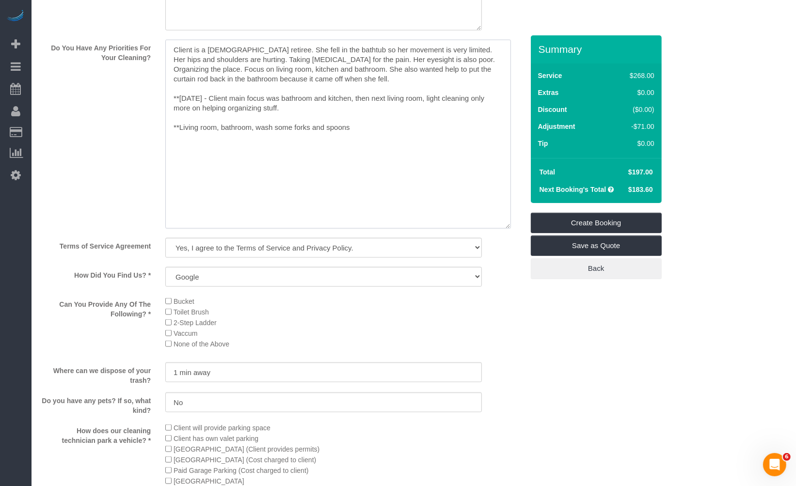 Image resolution: width=796 pixels, height=486 pixels. Describe the element at coordinates (631, 76) in the screenshot. I see `div: $268.00` at that location.